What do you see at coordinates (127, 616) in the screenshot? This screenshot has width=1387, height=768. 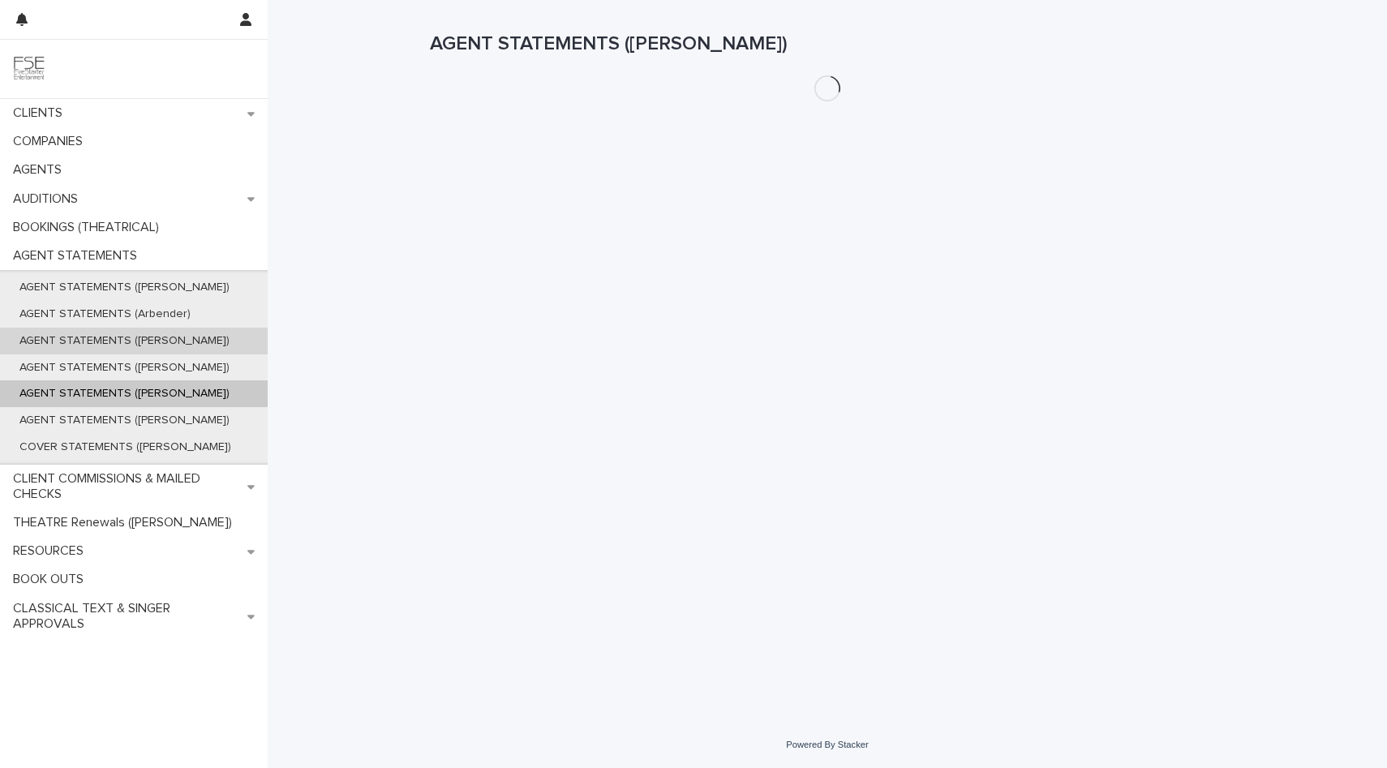 I see `p: CLASSICAL TEXT & SINGER APPROVALS` at bounding box center [127, 616].